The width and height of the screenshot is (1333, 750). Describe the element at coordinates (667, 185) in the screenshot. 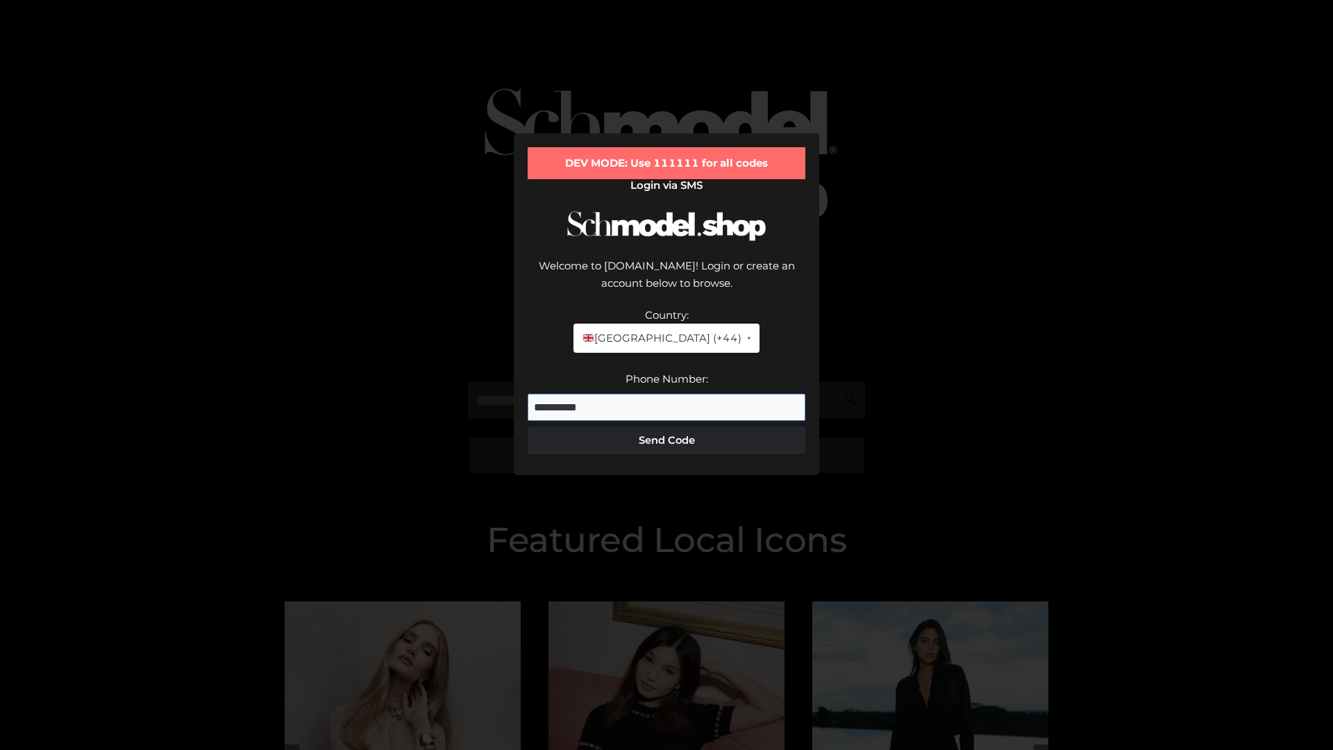

I see `h2: Login via SMS` at that location.